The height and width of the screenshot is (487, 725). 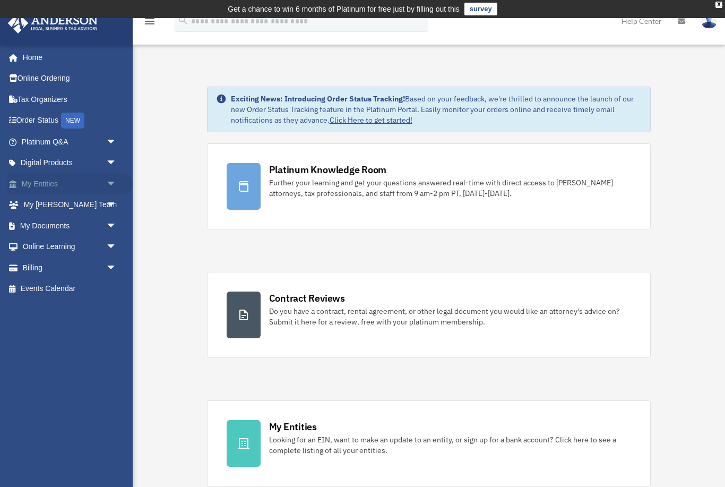 What do you see at coordinates (70, 121) in the screenshot?
I see `a: Order StatusNEW` at bounding box center [70, 121].